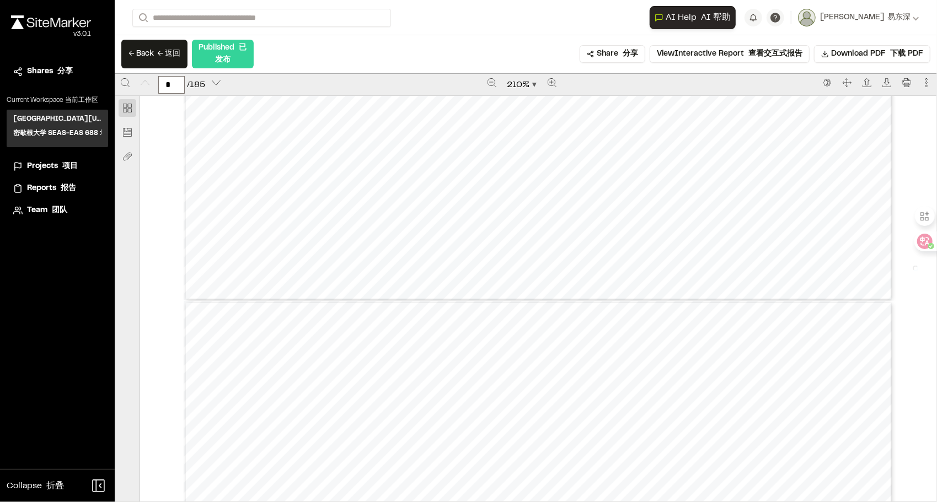 The height and width of the screenshot is (502, 937). I want to click on button: Full screen, so click(847, 83).